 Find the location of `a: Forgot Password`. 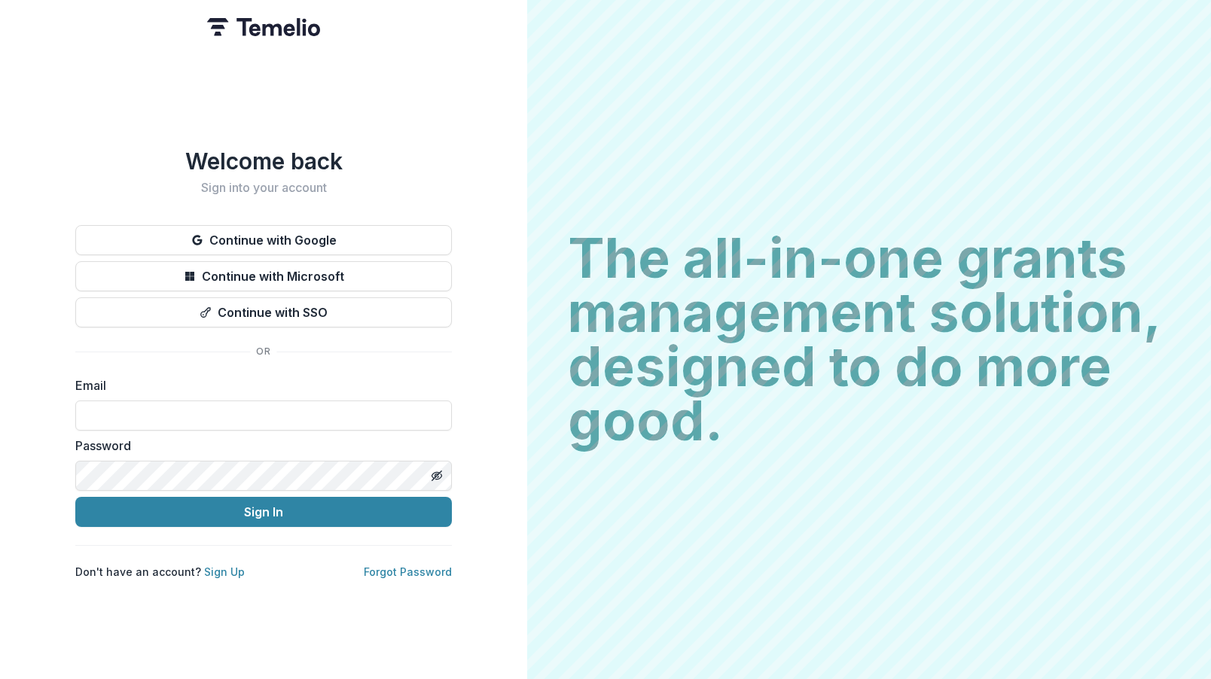

a: Forgot Password is located at coordinates (407, 572).